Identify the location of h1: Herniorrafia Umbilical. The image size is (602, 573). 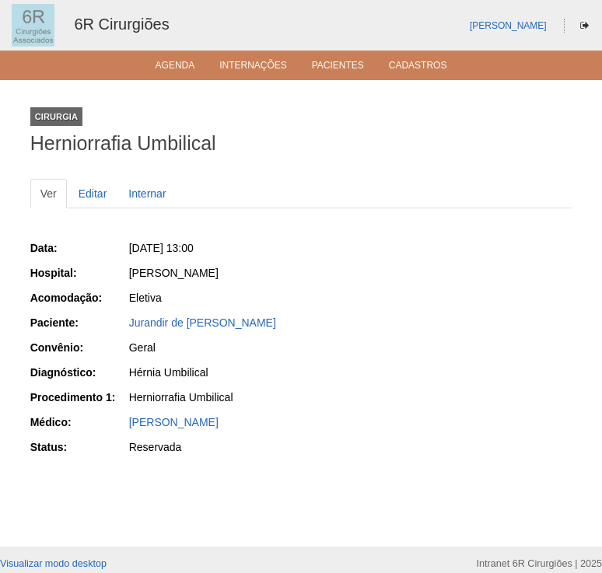
(301, 143).